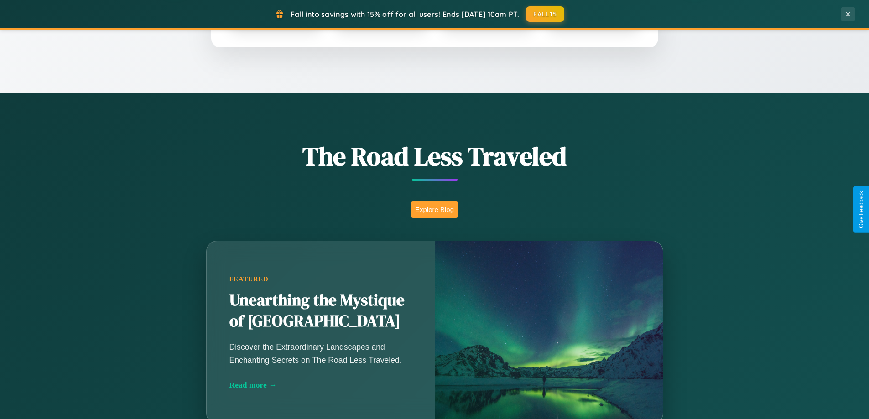 The width and height of the screenshot is (869, 419). What do you see at coordinates (321, 353) in the screenshot?
I see `p: Discover the Extraordinary Landscapes and Enchanting Secrets on The Road Less Traveled.` at bounding box center [321, 353].